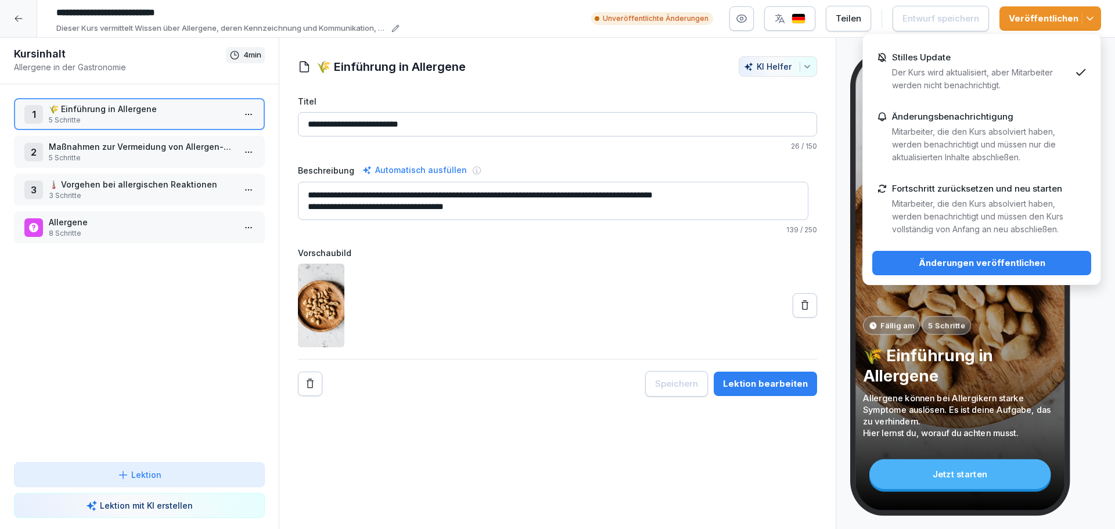 This screenshot has width=1115, height=529. I want to click on button: Teilen, so click(849, 19).